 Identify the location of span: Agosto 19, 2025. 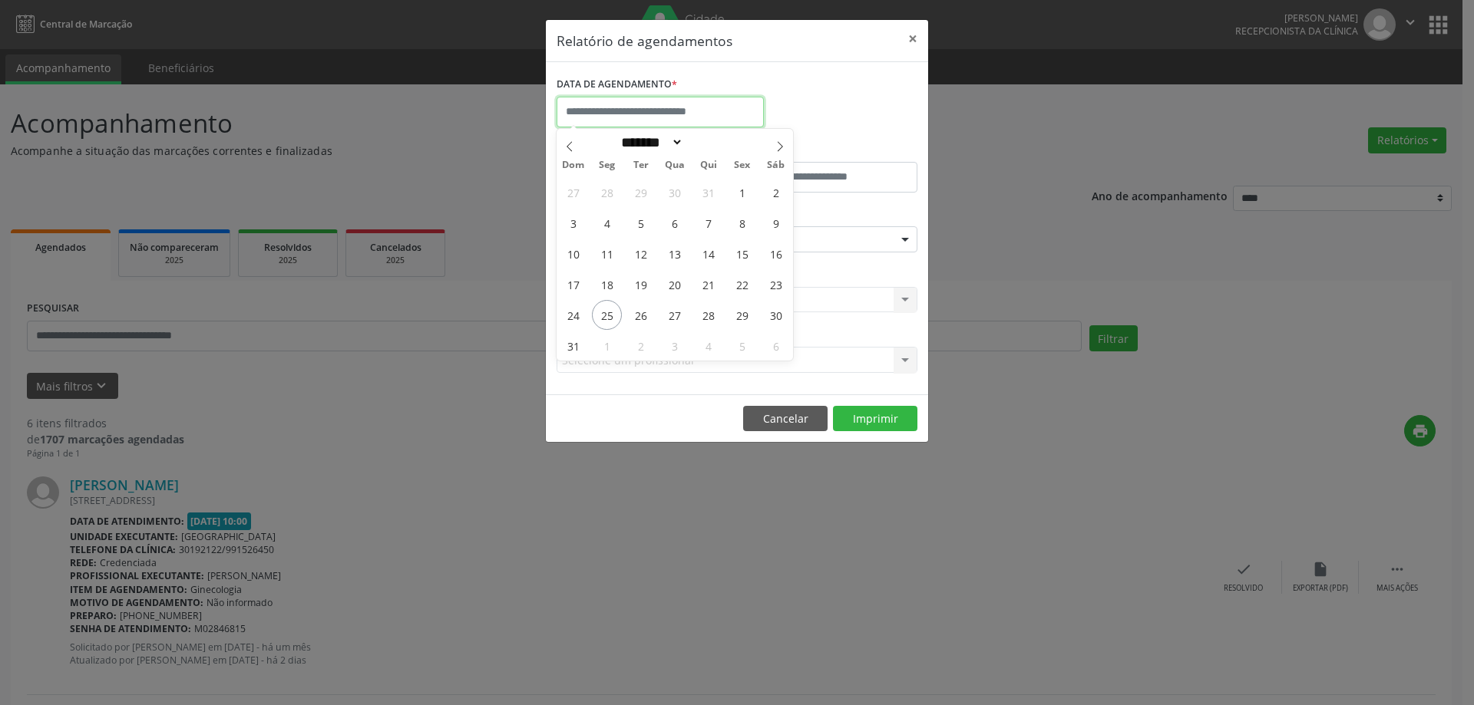
(640, 284).